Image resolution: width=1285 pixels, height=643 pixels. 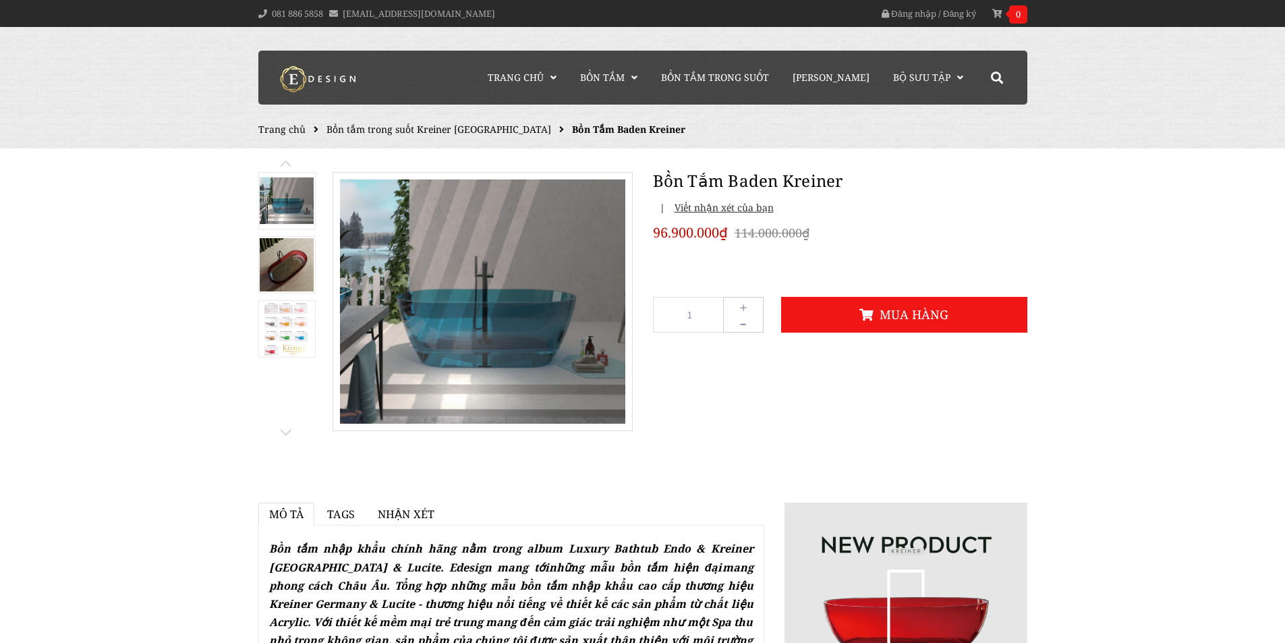 What do you see at coordinates (319, 79) in the screenshot?
I see `img: logo Kreiner Germany - Edesign Interior` at bounding box center [319, 79].